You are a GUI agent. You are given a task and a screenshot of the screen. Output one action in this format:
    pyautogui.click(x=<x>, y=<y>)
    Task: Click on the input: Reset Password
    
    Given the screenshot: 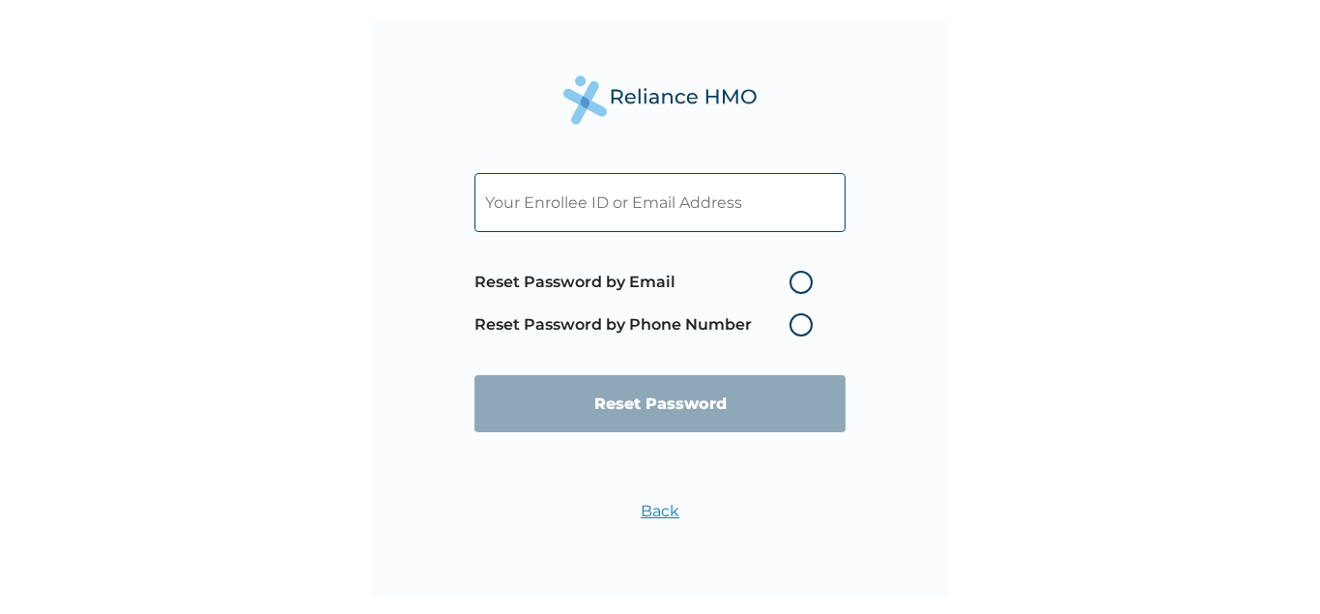 What is the action you would take?
    pyautogui.click(x=660, y=403)
    